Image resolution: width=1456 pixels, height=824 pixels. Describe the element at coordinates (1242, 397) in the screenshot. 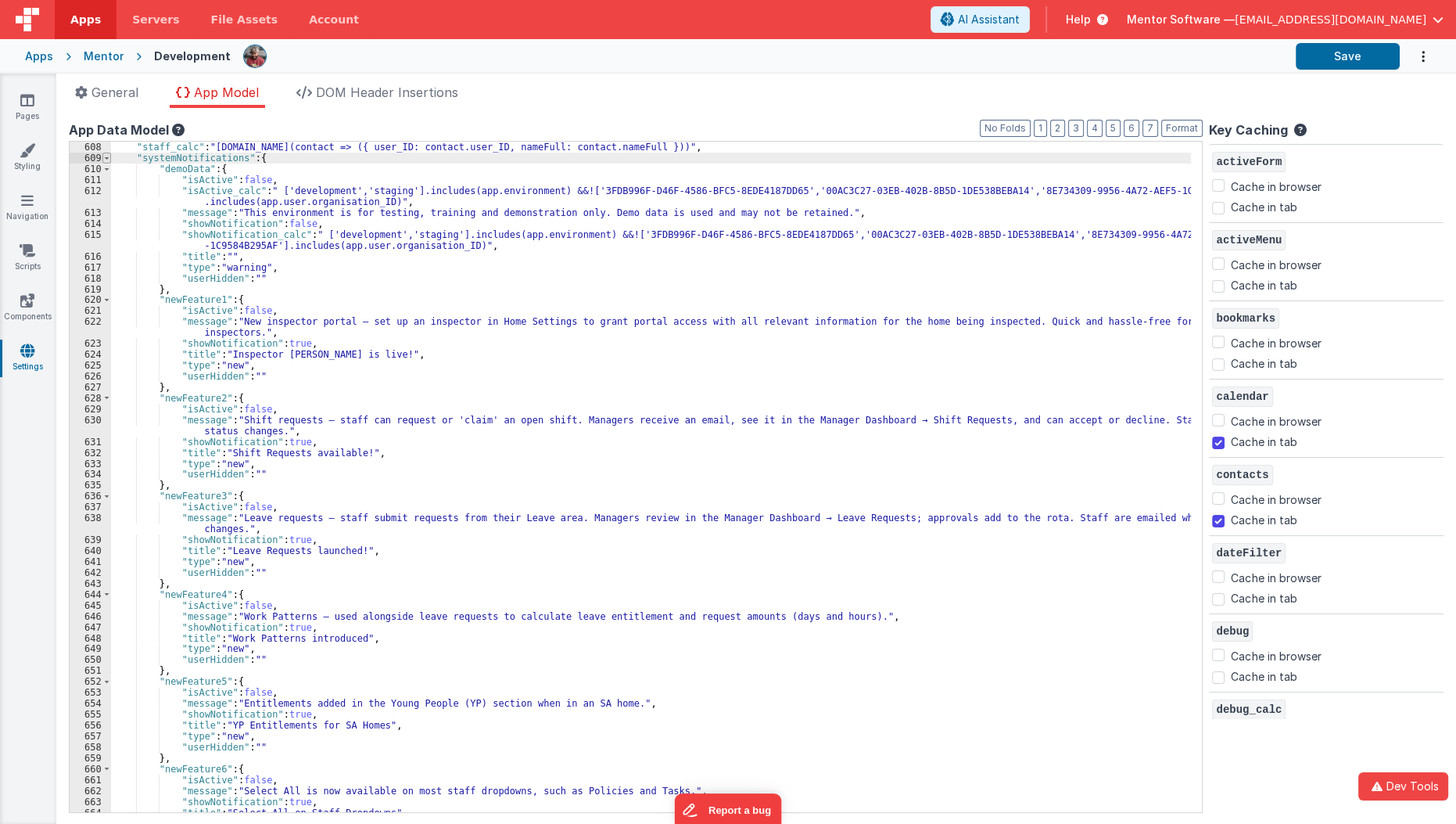

I see `span: calendar` at that location.